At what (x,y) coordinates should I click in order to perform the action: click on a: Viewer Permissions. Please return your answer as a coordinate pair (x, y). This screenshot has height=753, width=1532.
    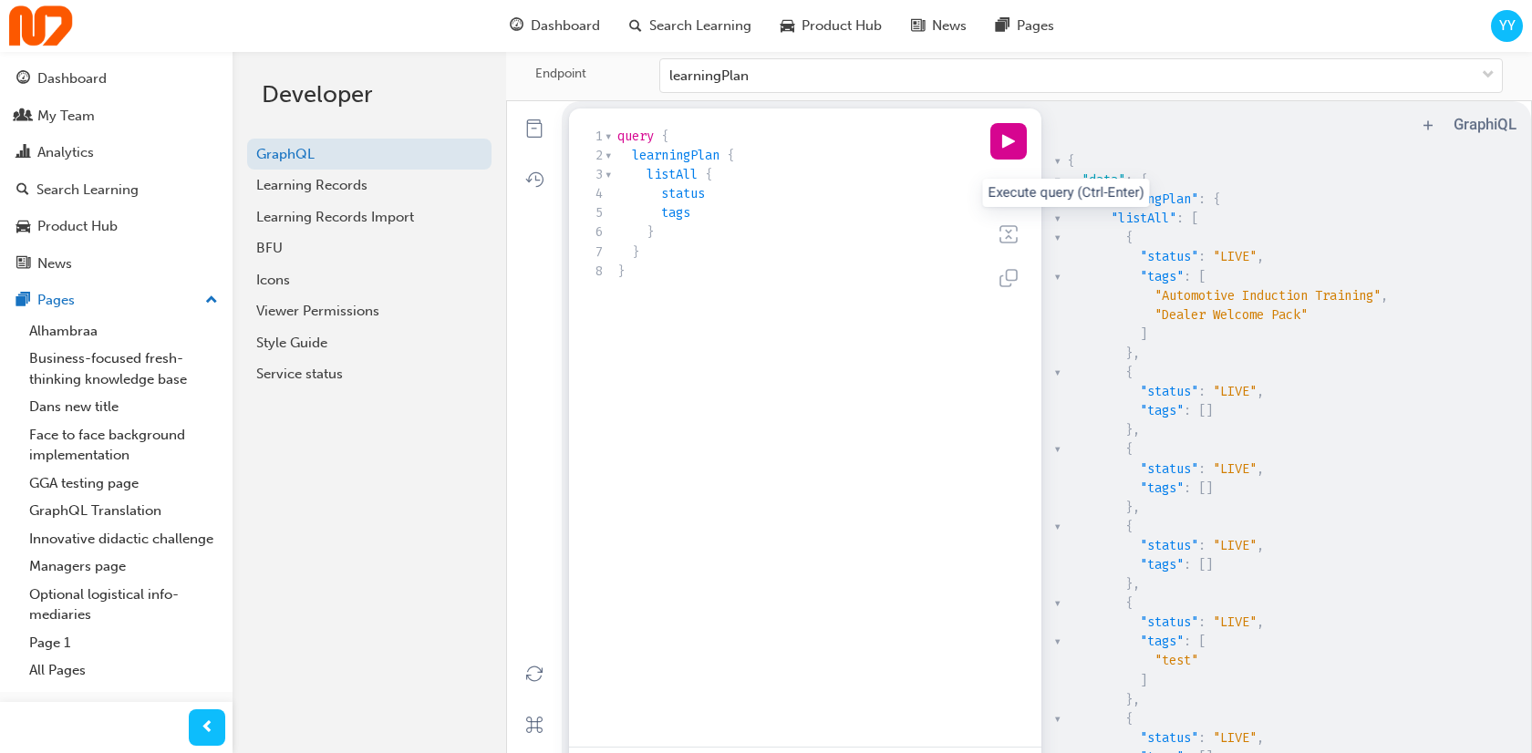
    Looking at the image, I should click on (369, 311).